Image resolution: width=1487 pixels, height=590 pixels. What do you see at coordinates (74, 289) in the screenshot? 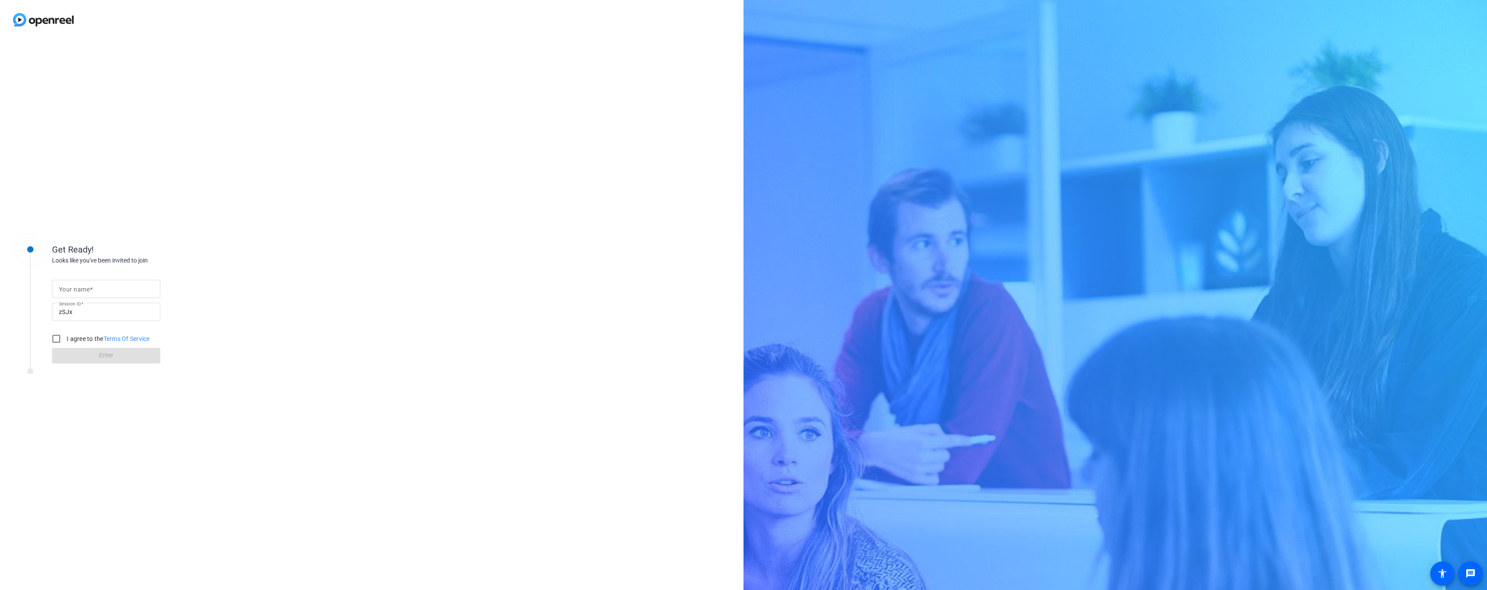
I see `mat-label: Your name` at bounding box center [74, 289].